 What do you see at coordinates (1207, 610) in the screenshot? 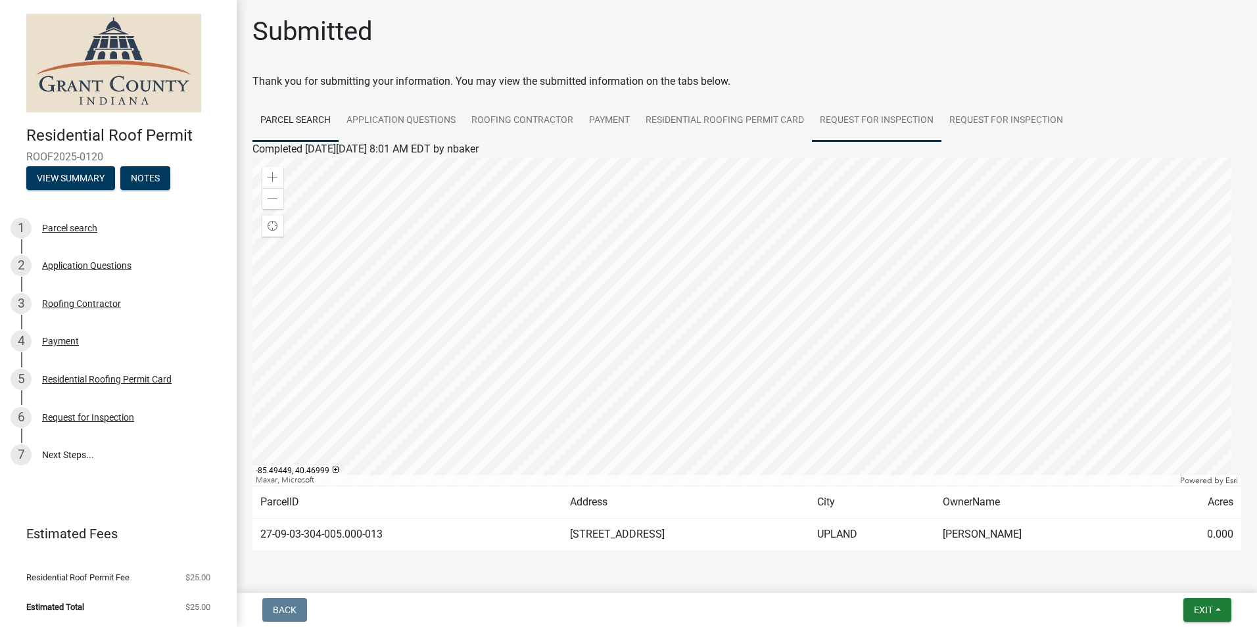
I see `button: Exit` at bounding box center [1207, 610].